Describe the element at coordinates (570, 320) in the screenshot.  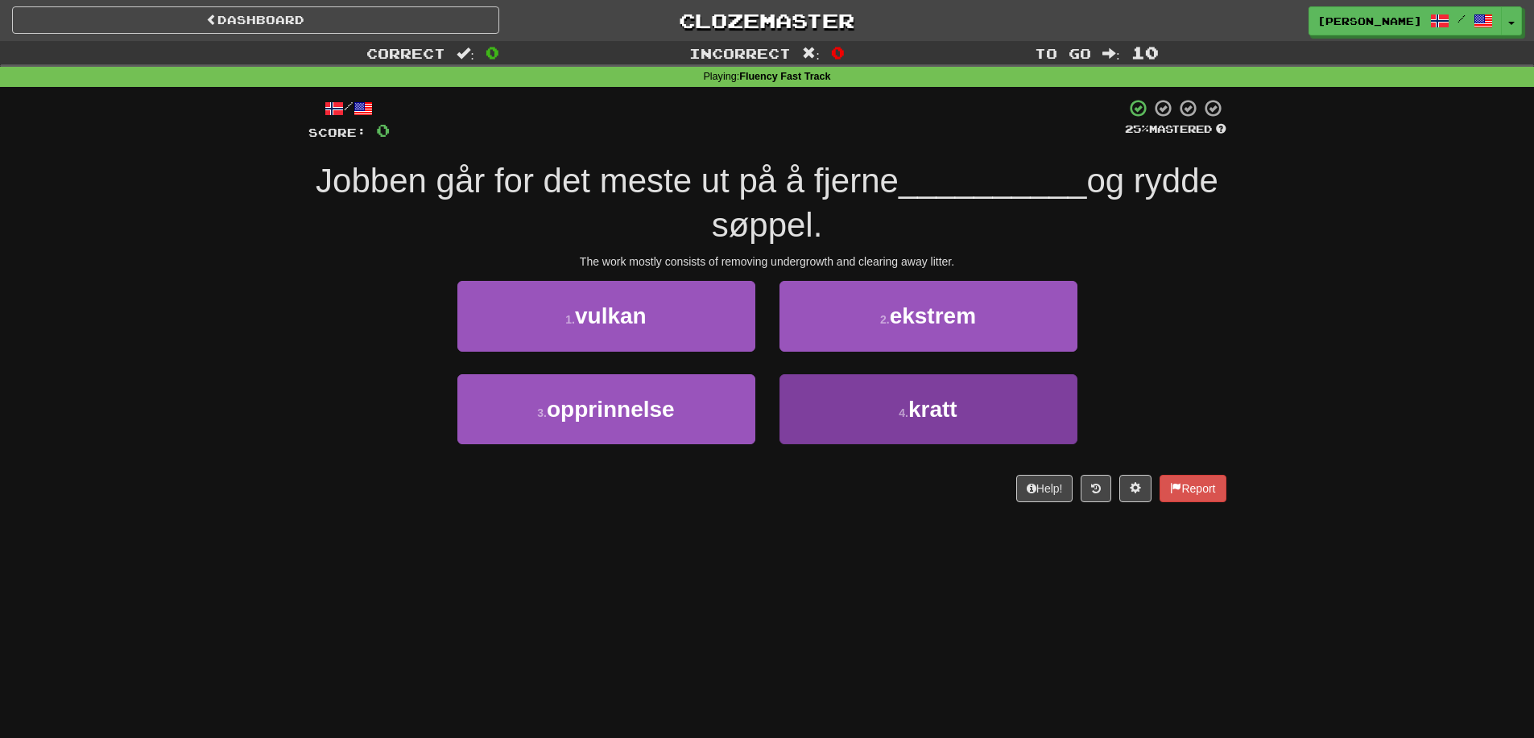
I see `small: 1 .` at that location.